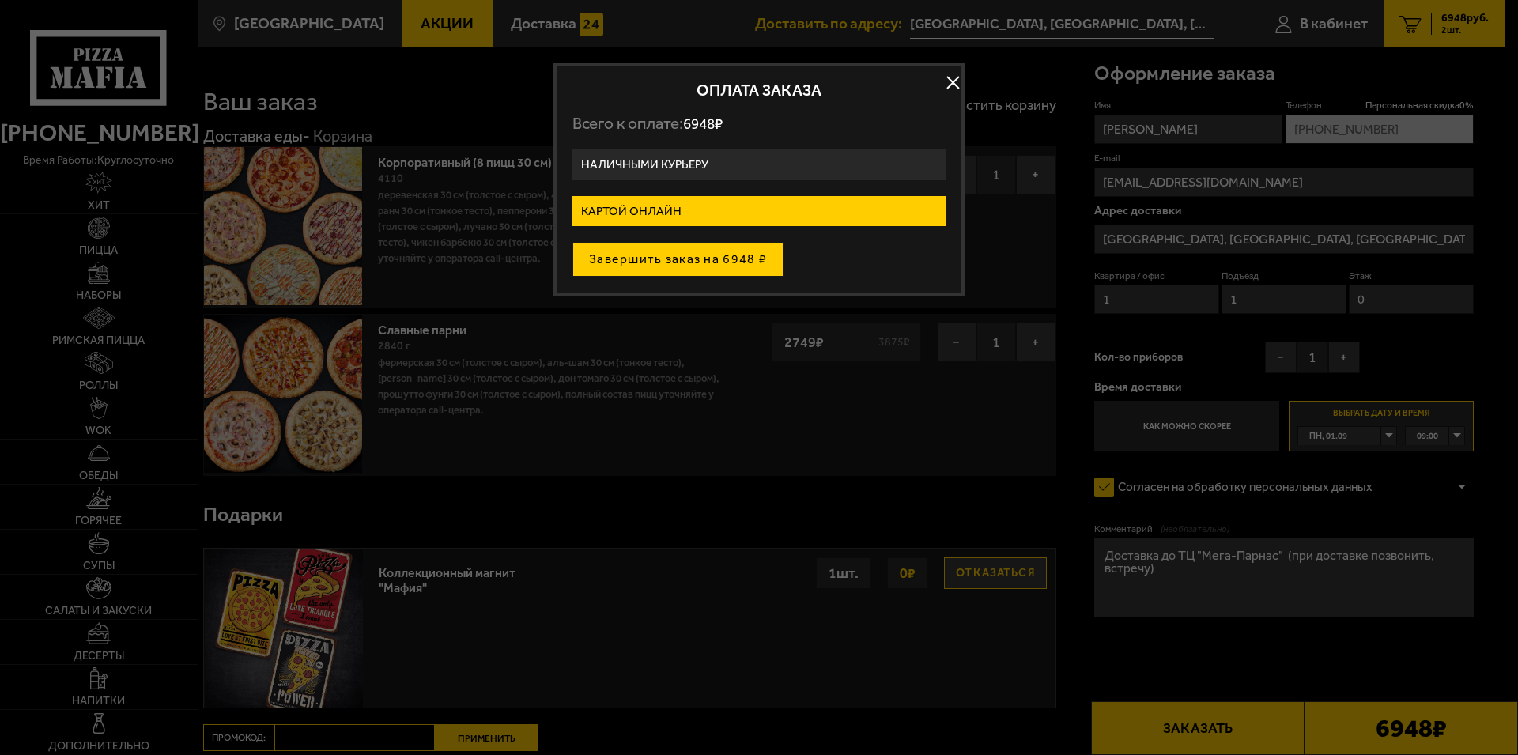 The image size is (1518, 755). Describe the element at coordinates (678, 259) in the screenshot. I see `button: Завершить заказ на 6948 ₽` at that location.